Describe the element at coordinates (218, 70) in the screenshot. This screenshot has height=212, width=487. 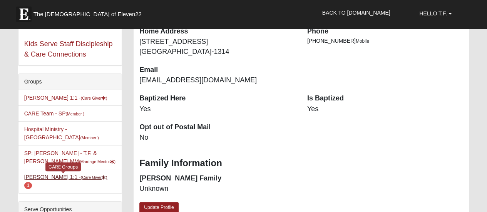
I see `dt: Email` at that location.